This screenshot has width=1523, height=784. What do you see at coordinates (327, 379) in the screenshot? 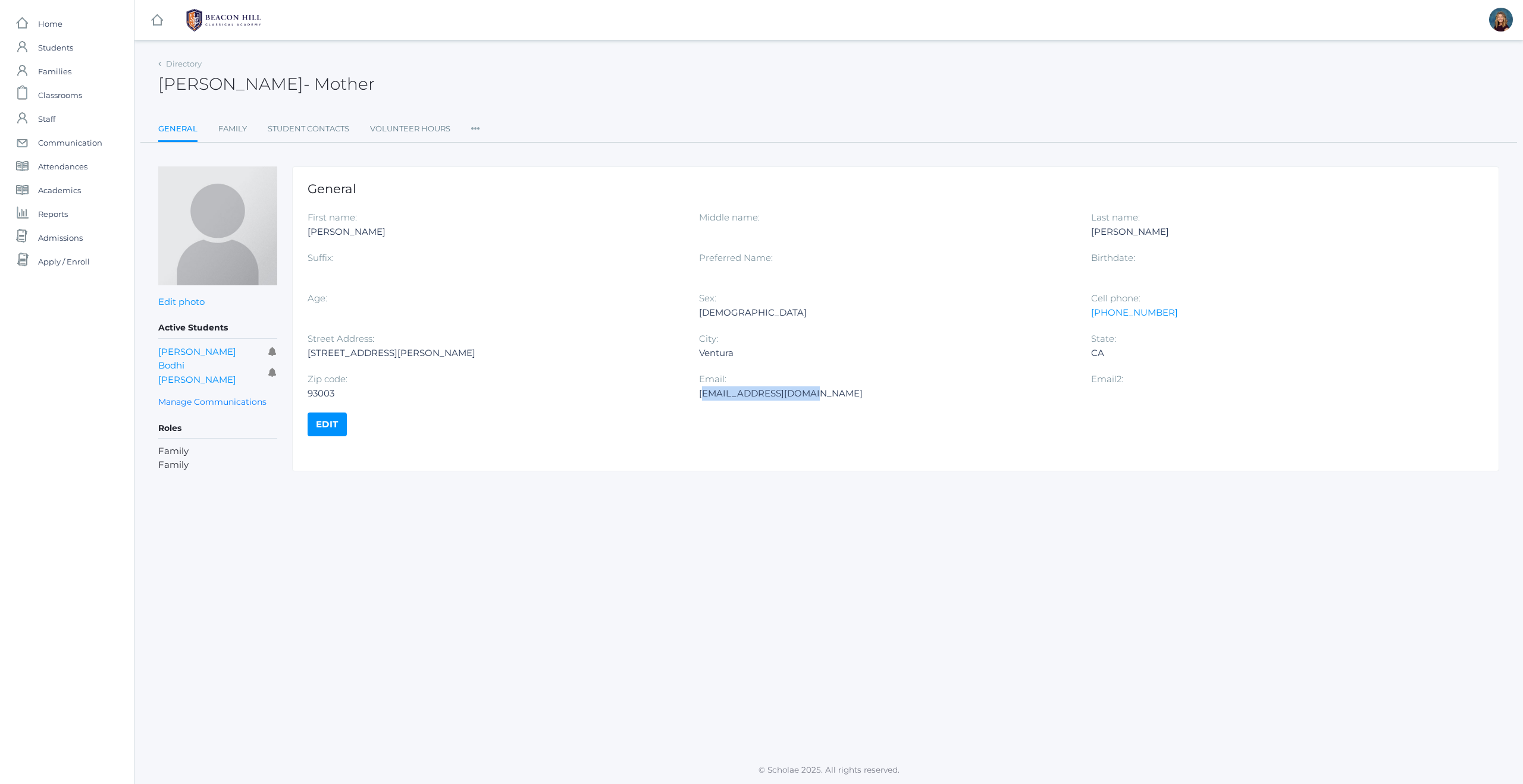
I see `label: Zip code:` at bounding box center [327, 379].